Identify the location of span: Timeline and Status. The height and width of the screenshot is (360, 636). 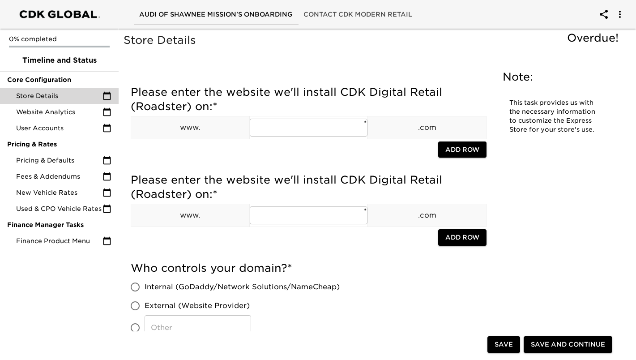
(59, 60).